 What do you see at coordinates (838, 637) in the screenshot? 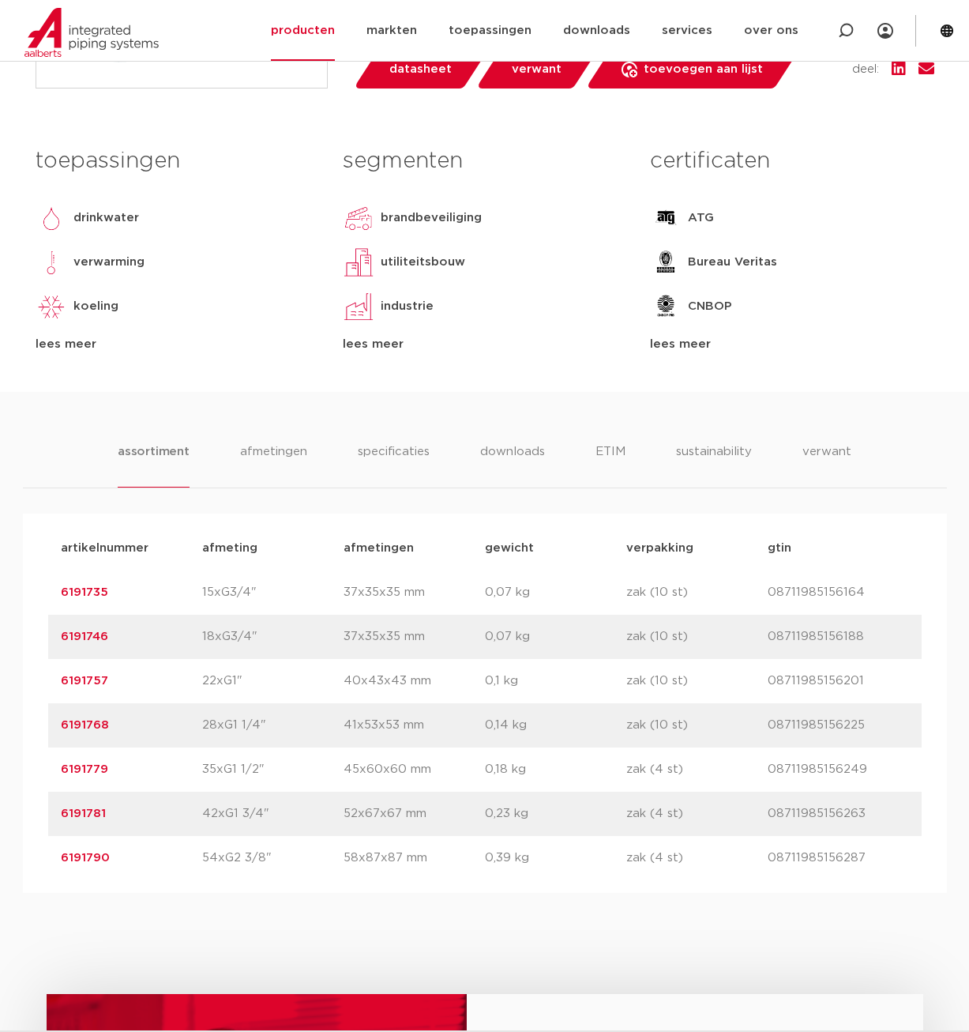
I see `p: 08711985156188` at bounding box center [838, 637].